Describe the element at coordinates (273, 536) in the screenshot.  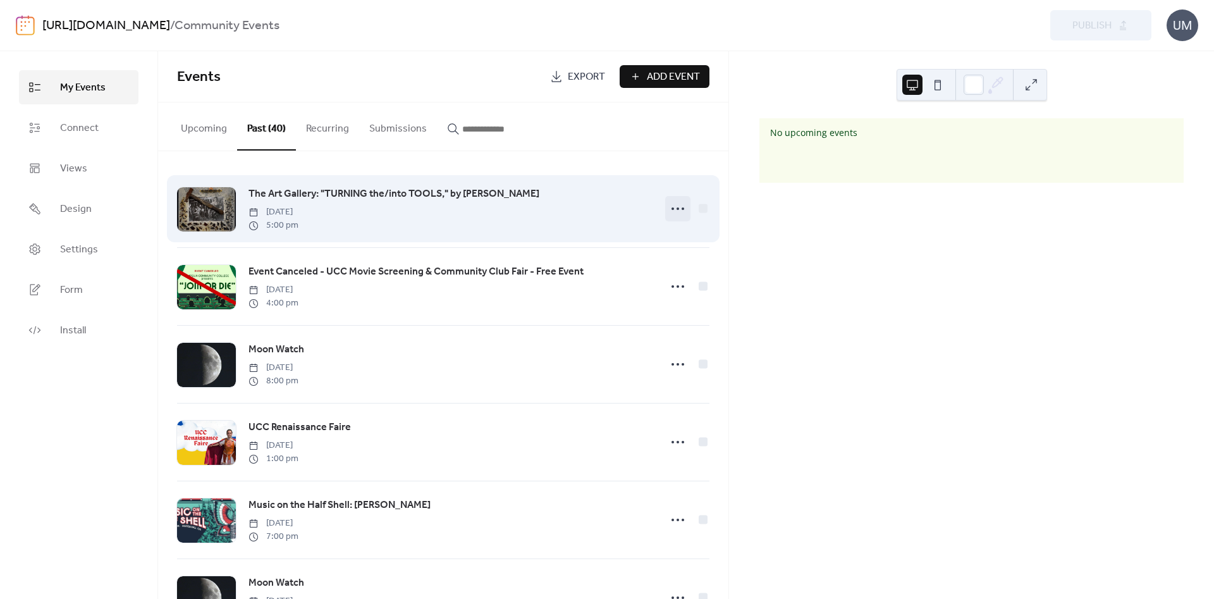
I see `span: 7:00 pm` at that location.